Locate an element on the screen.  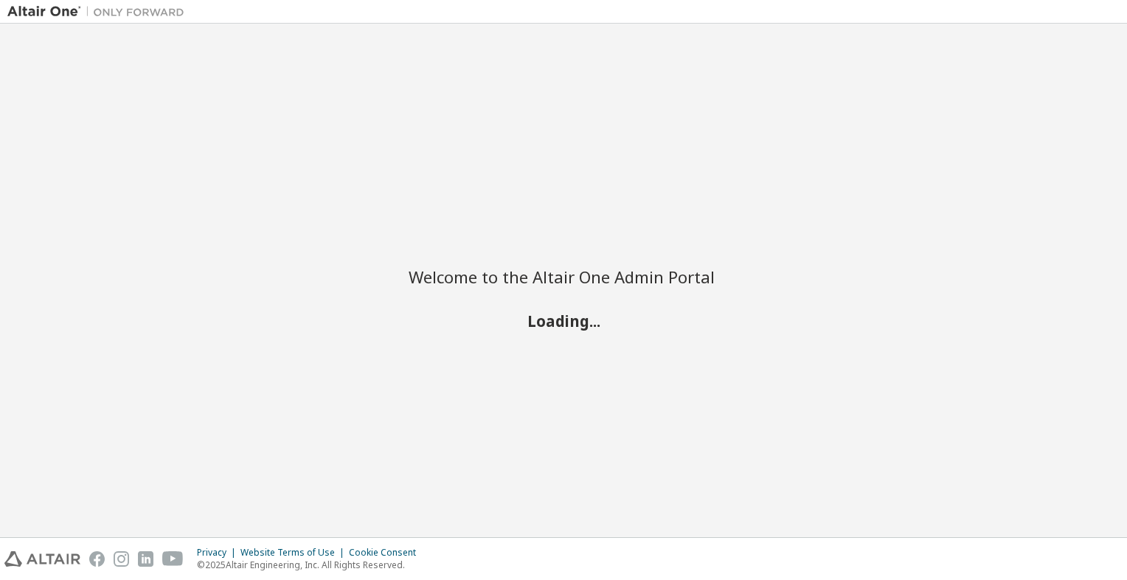
h2: Welcome to the Altair One Admin Portal is located at coordinates (564, 277).